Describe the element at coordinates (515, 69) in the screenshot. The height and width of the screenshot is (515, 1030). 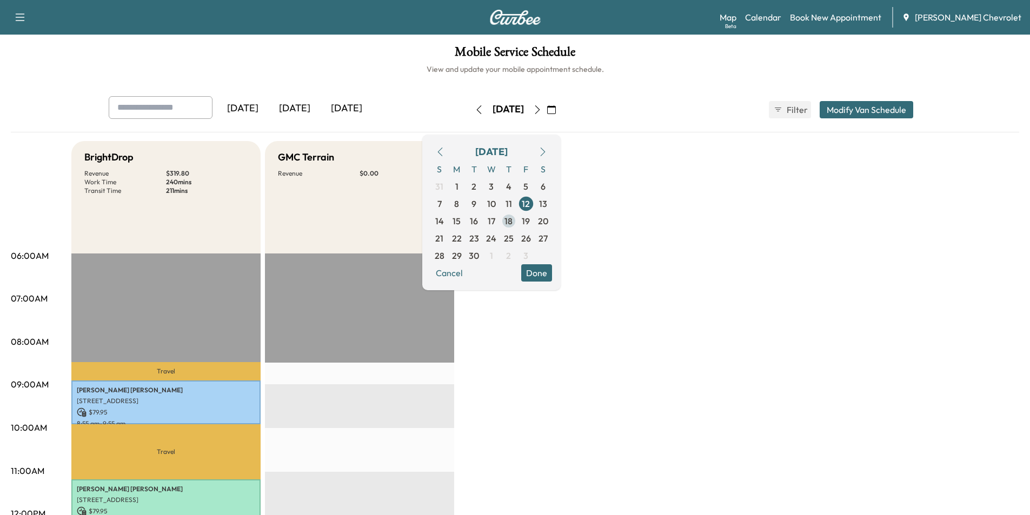
I see `h6: View and update your mobile appointment schedule.` at that location.